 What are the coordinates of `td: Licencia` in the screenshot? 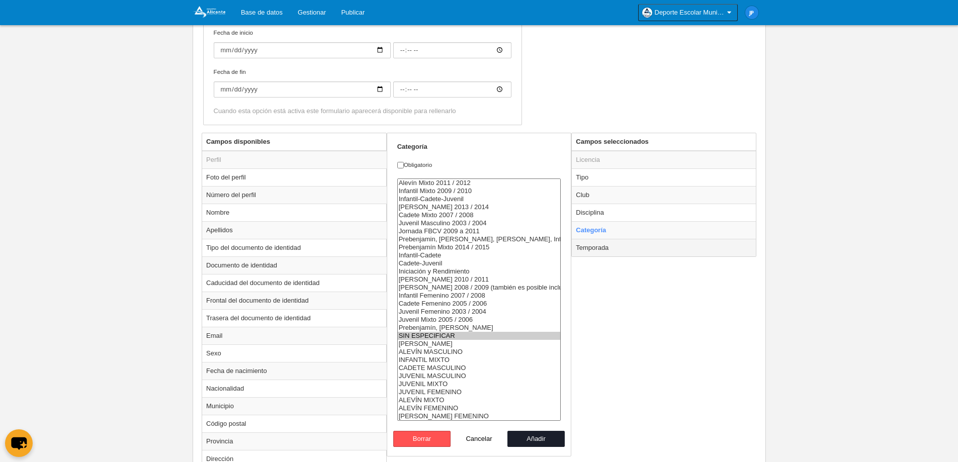 It's located at (664, 160).